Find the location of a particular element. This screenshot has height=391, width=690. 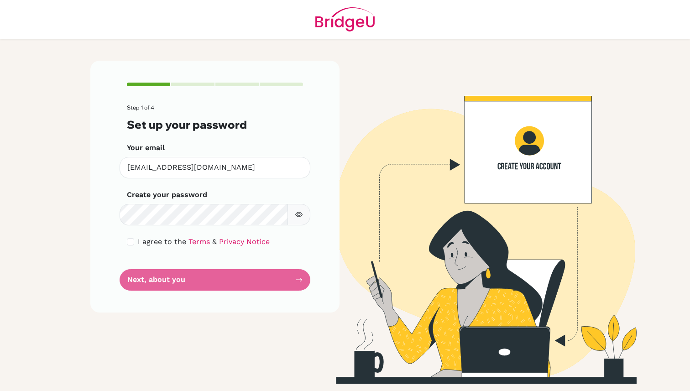

span: I agree to the is located at coordinates (162, 242).